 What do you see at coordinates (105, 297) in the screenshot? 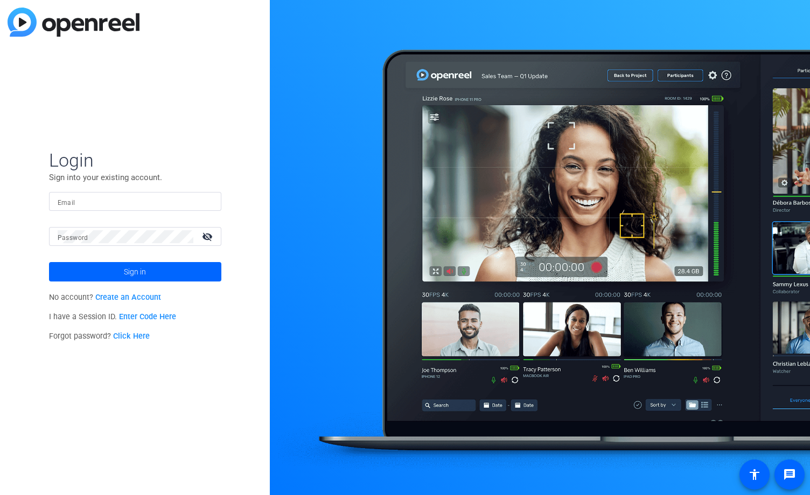
I see `span: No account?` at bounding box center [105, 297].